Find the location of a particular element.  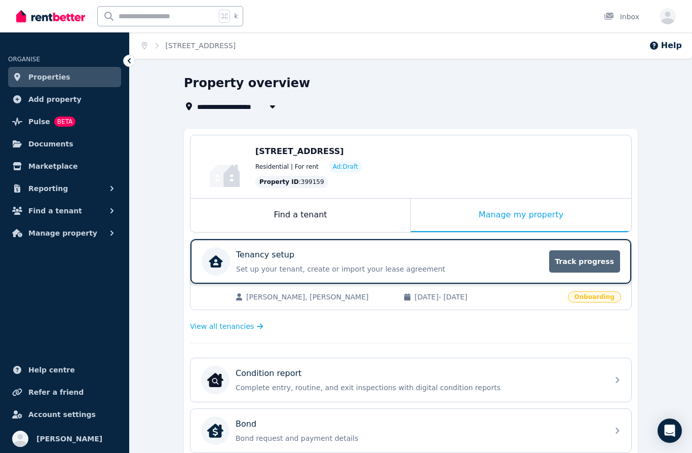

span: Ad: Draft is located at coordinates (345, 167).